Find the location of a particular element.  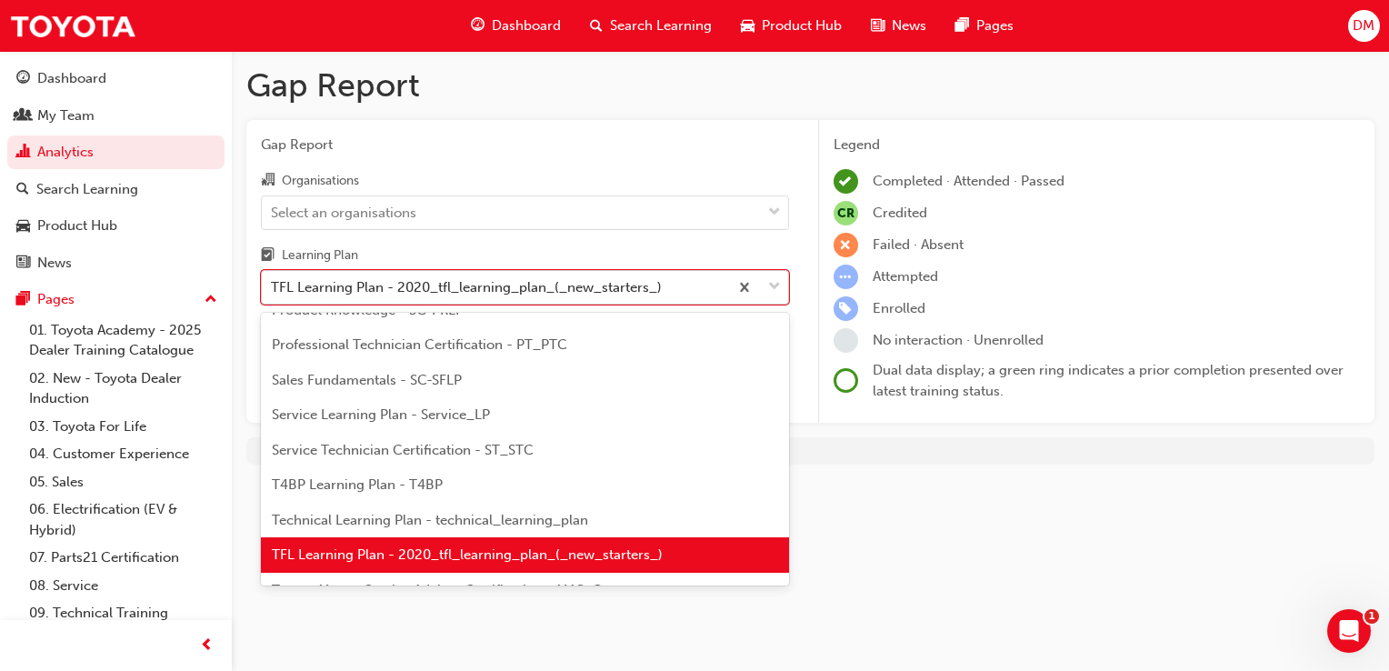

span: T4BP Learning Plan - T4BP is located at coordinates (357, 484).